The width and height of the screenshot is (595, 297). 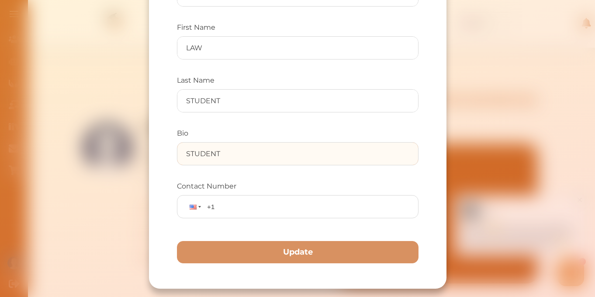 I want to click on img: Nini, so click(x=85, y=17).